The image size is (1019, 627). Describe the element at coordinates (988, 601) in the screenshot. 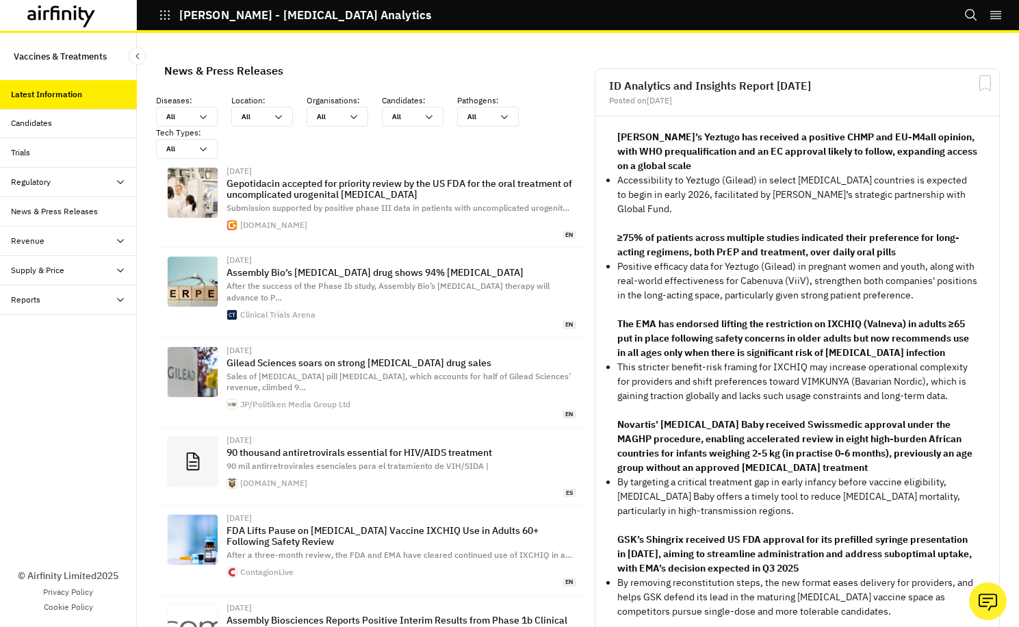

I see `button: Ask our analysts` at that location.